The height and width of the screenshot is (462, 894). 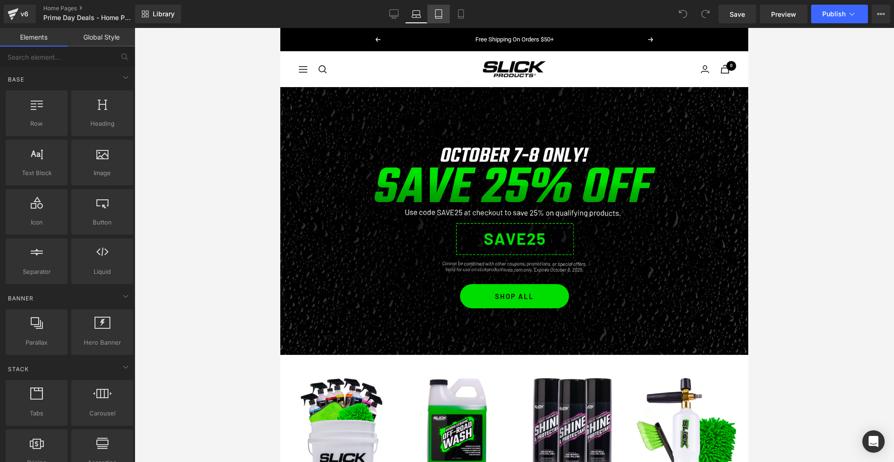 I want to click on span: Prime Day Deals - Home Page, so click(x=88, y=18).